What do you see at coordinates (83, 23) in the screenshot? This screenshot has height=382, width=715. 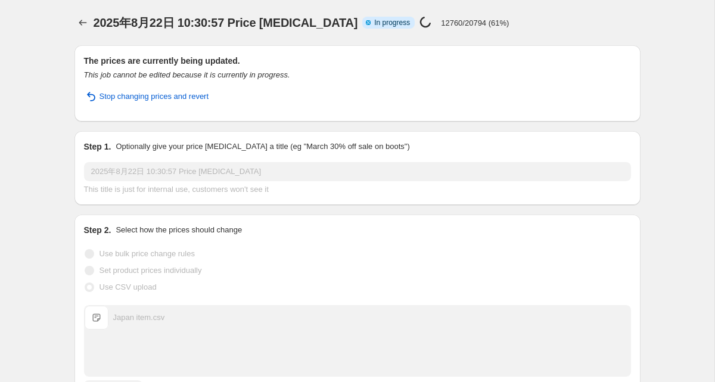 I see `button: Price change jobs` at bounding box center [83, 23].